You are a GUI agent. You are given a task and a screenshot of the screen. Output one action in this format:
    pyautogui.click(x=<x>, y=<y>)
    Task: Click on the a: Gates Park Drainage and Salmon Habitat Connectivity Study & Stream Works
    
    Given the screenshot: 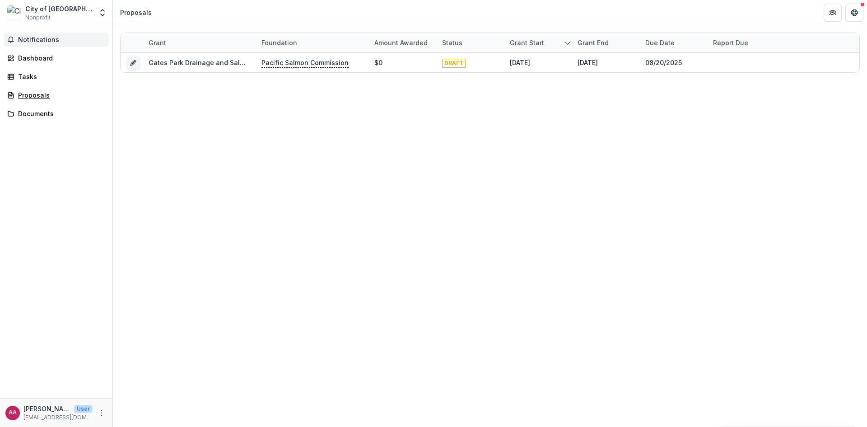 What is the action you would take?
    pyautogui.click(x=270, y=62)
    